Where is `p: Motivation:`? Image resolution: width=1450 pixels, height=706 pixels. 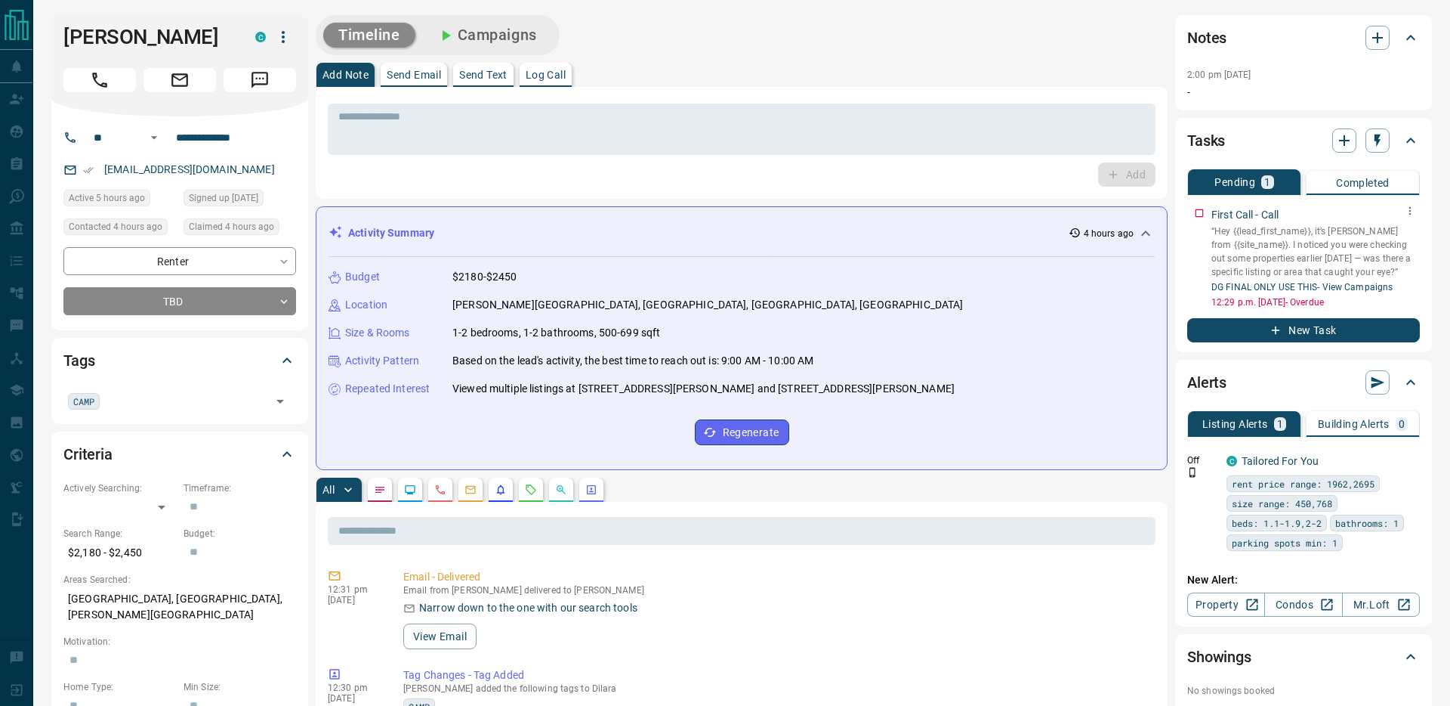
p: Motivation: is located at coordinates (180, 641).